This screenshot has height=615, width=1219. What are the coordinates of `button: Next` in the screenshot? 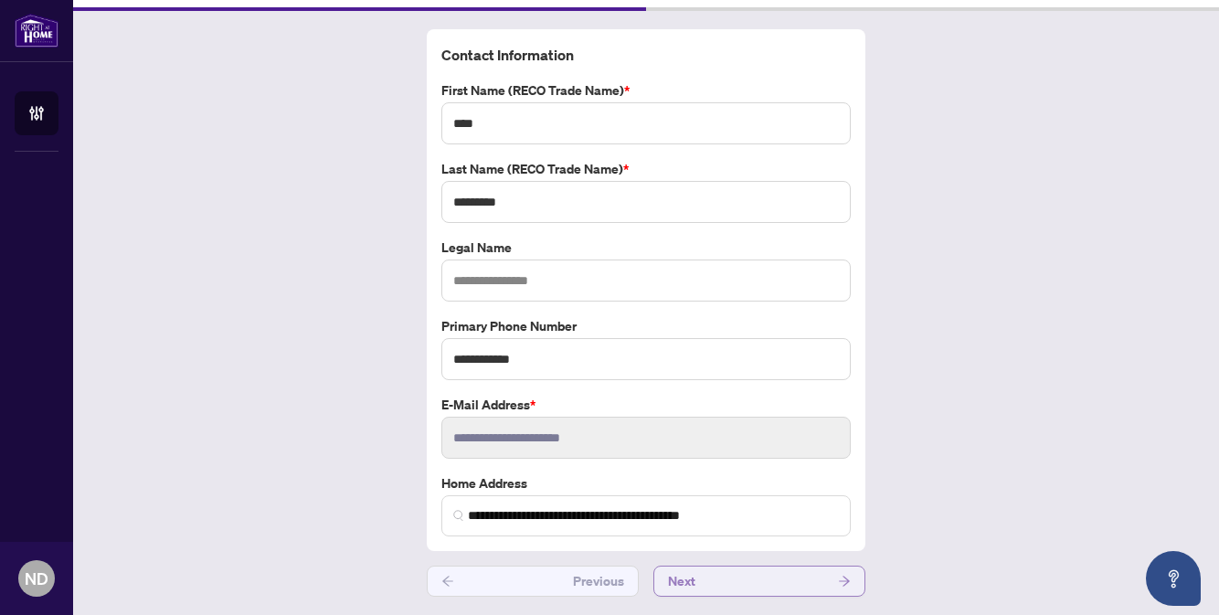 It's located at (759, 581).